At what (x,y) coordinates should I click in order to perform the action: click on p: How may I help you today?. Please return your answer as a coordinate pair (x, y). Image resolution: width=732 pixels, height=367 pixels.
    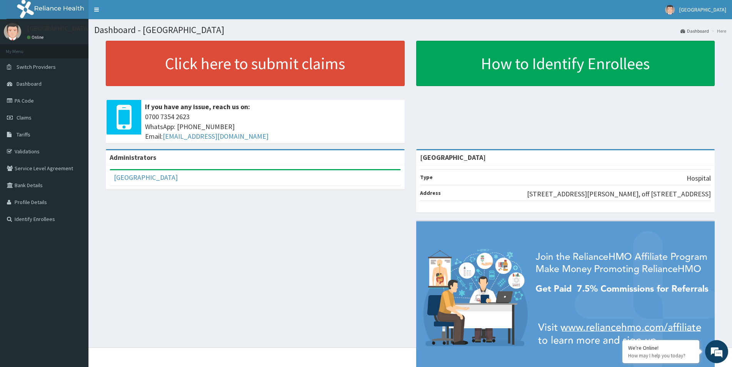
    Looking at the image, I should click on (661, 356).